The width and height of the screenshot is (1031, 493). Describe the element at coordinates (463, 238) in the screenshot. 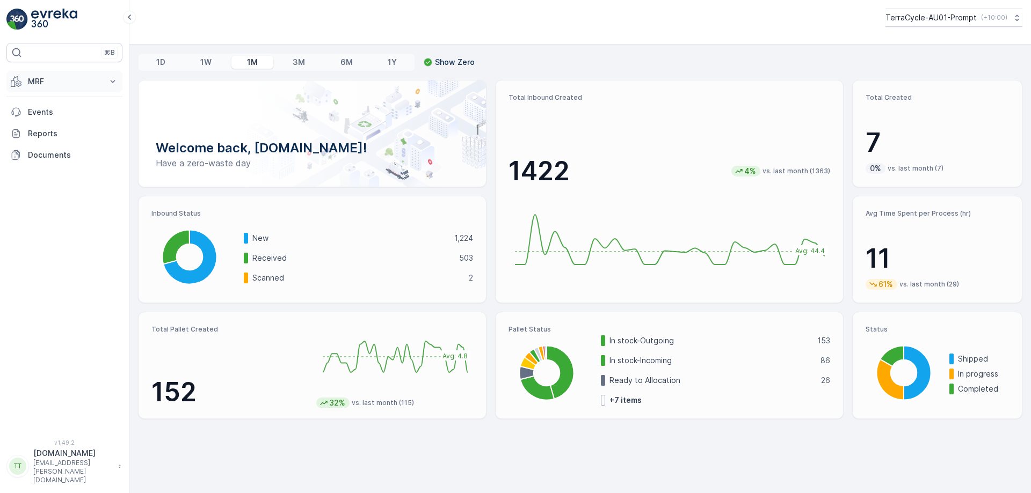

I see `p: 1,224` at that location.